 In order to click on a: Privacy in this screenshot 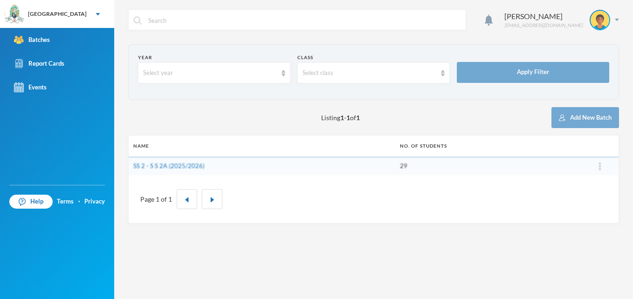, I will do `click(95, 202)`.